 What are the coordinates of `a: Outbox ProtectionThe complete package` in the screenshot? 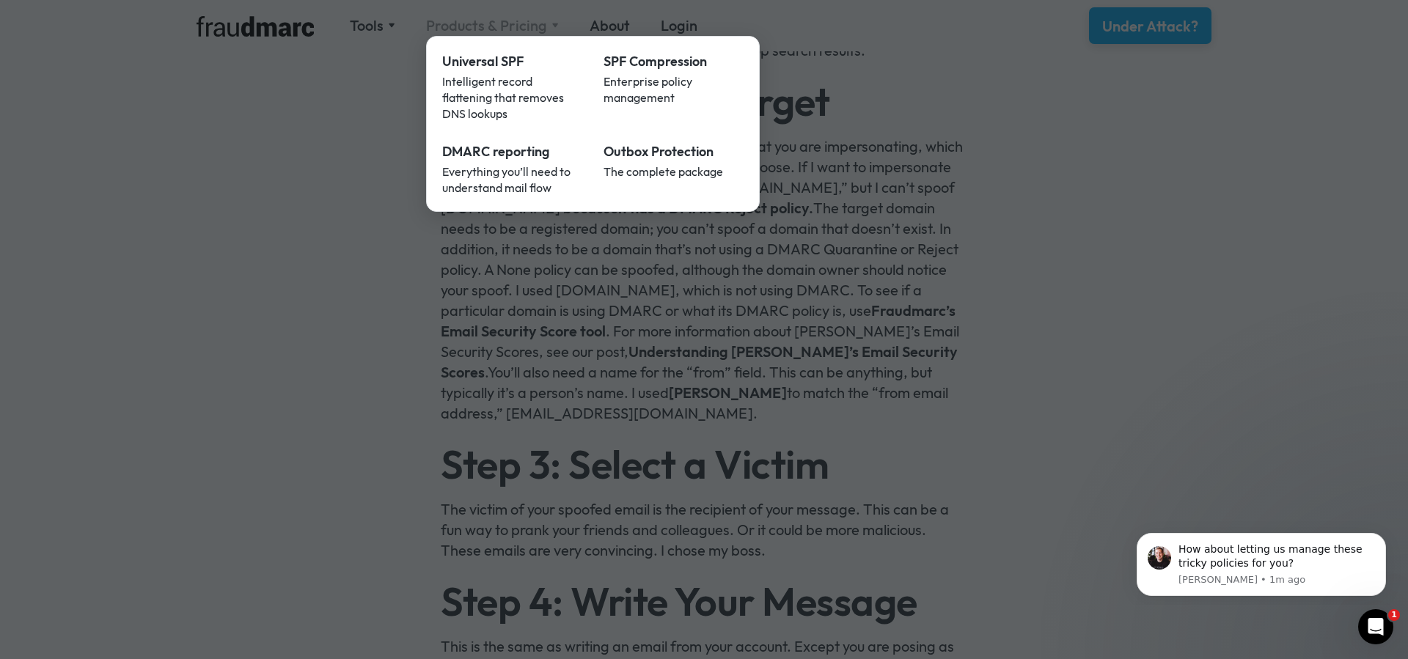 It's located at (674, 169).